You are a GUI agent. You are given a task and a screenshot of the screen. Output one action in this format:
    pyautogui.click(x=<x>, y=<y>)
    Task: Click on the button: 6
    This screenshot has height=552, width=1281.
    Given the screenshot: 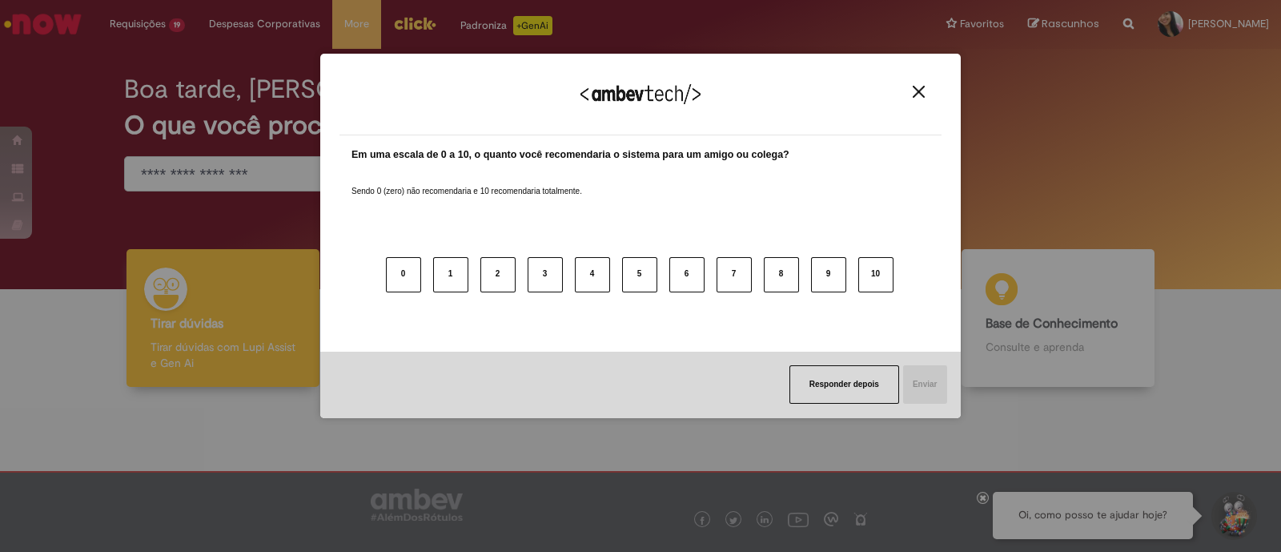 What is the action you would take?
    pyautogui.click(x=687, y=275)
    